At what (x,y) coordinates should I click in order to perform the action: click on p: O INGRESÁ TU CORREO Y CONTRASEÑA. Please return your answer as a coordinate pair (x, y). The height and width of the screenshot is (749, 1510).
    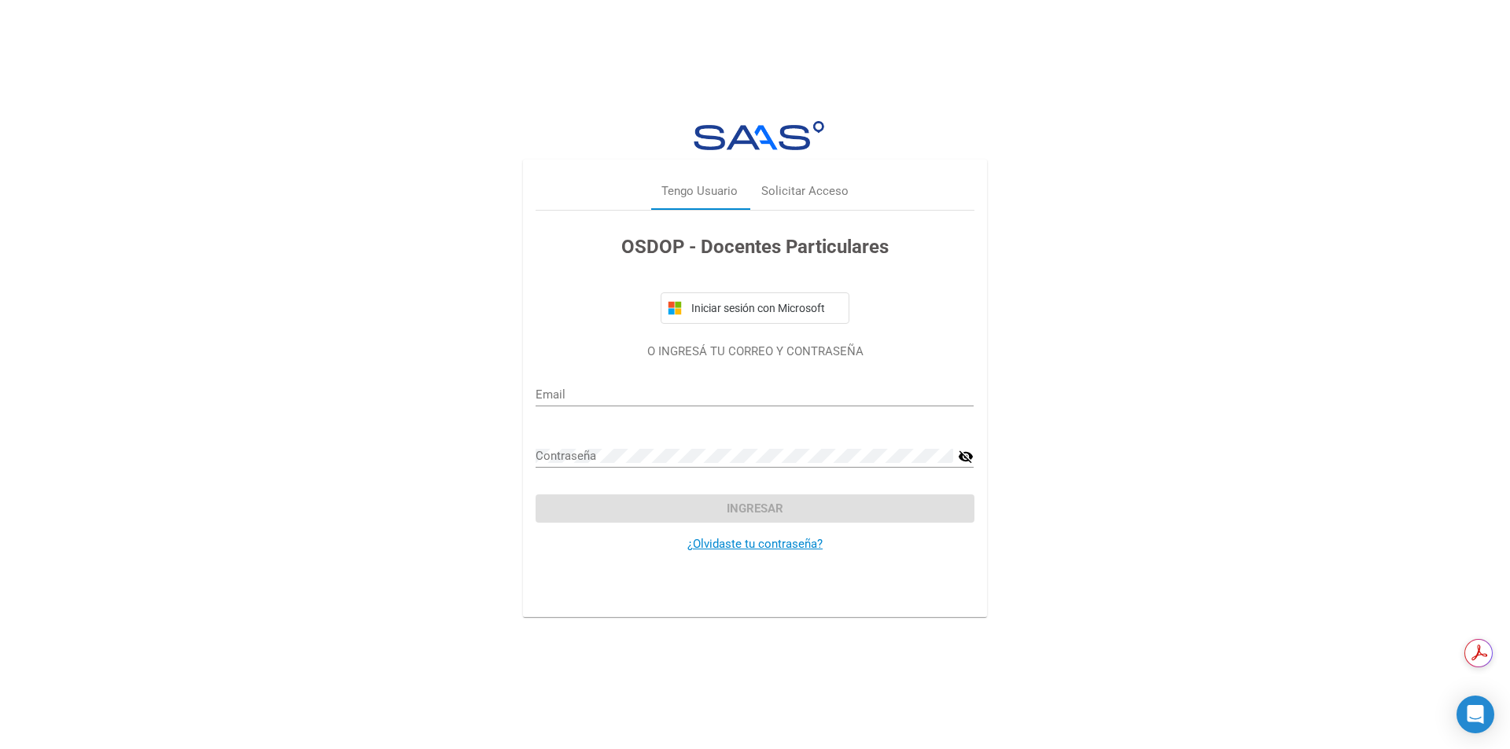
    Looking at the image, I should click on (754, 351).